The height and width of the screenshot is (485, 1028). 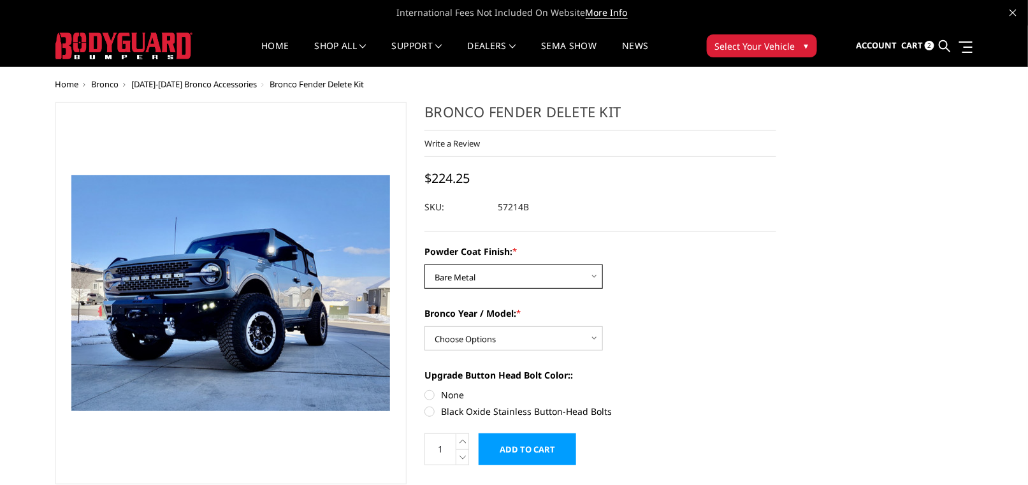 I want to click on dt: SKU:, so click(x=456, y=207).